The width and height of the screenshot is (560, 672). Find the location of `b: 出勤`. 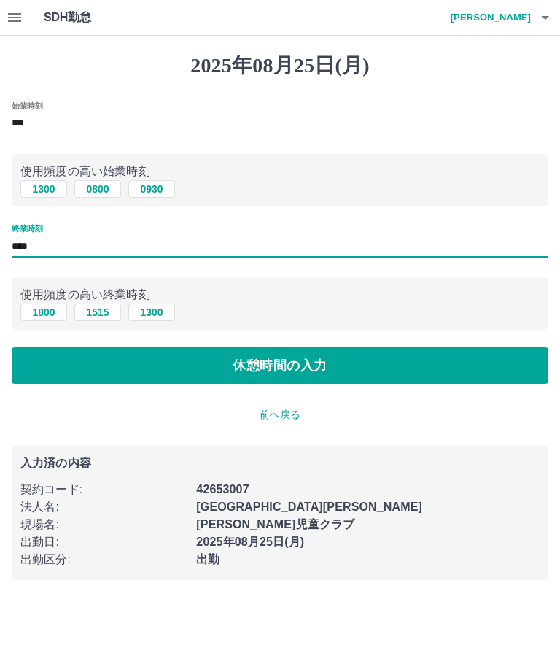

b: 出勤 is located at coordinates (208, 559).